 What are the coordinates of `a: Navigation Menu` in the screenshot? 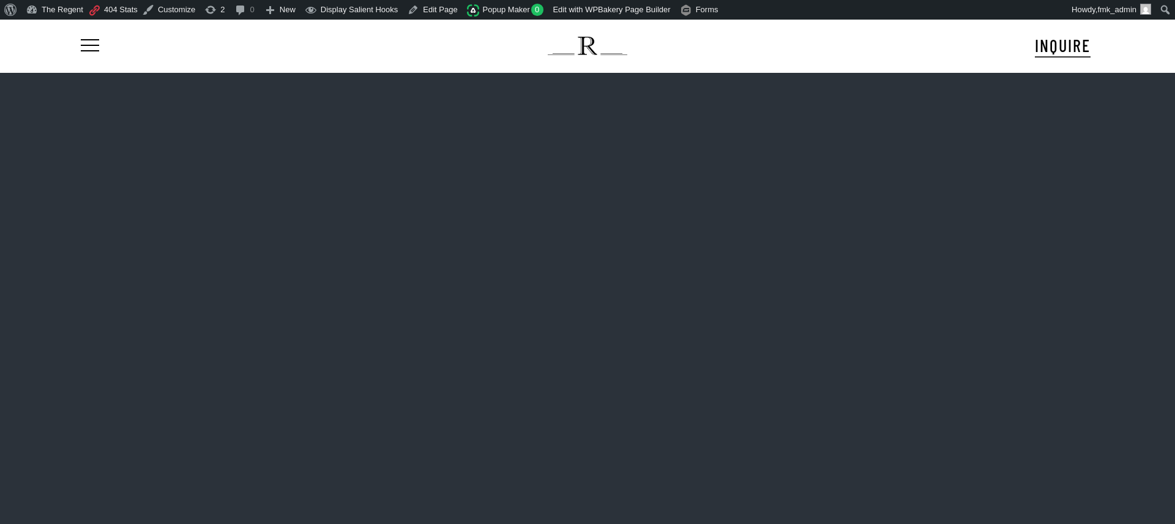 It's located at (89, 46).